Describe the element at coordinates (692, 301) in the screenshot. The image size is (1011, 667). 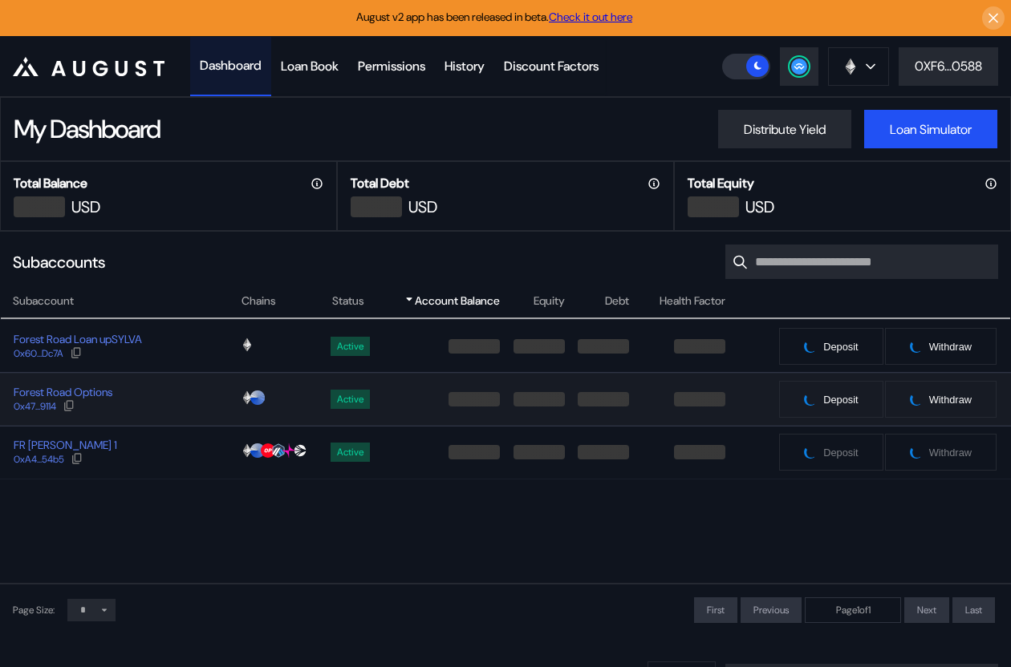
I see `span: Health Factor` at that location.